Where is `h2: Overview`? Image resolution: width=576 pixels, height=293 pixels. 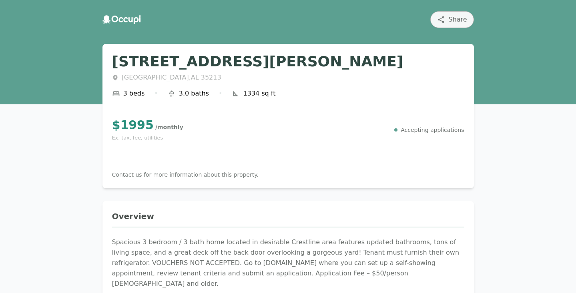
h2: Overview is located at coordinates (288, 219).